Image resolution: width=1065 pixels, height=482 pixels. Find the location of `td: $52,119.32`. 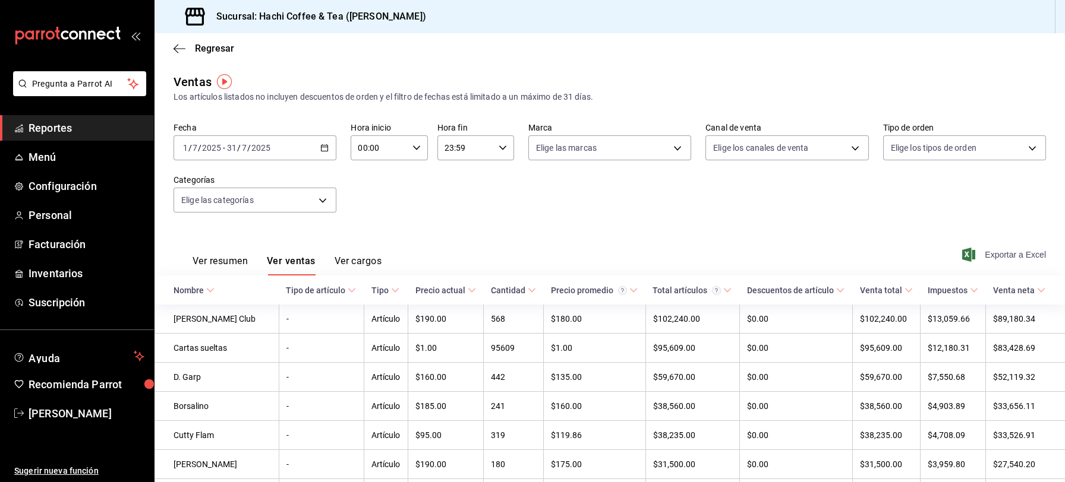

td: $52,119.32 is located at coordinates (1025, 377).